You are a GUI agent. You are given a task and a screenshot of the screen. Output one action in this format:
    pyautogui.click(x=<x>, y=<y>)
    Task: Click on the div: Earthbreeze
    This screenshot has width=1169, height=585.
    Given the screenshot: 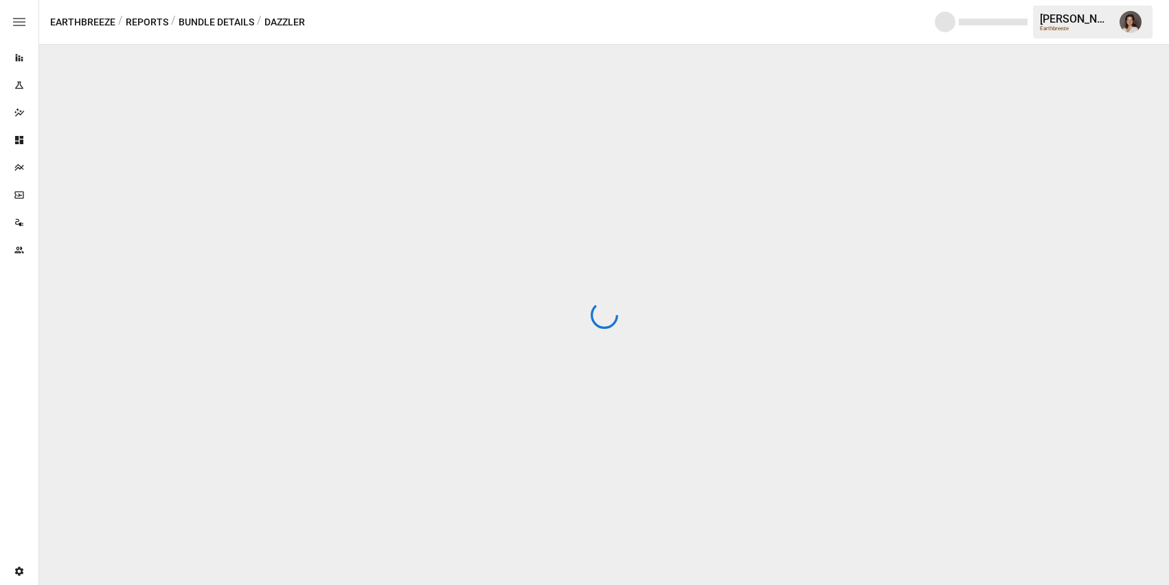 What is the action you would take?
    pyautogui.click(x=1076, y=28)
    